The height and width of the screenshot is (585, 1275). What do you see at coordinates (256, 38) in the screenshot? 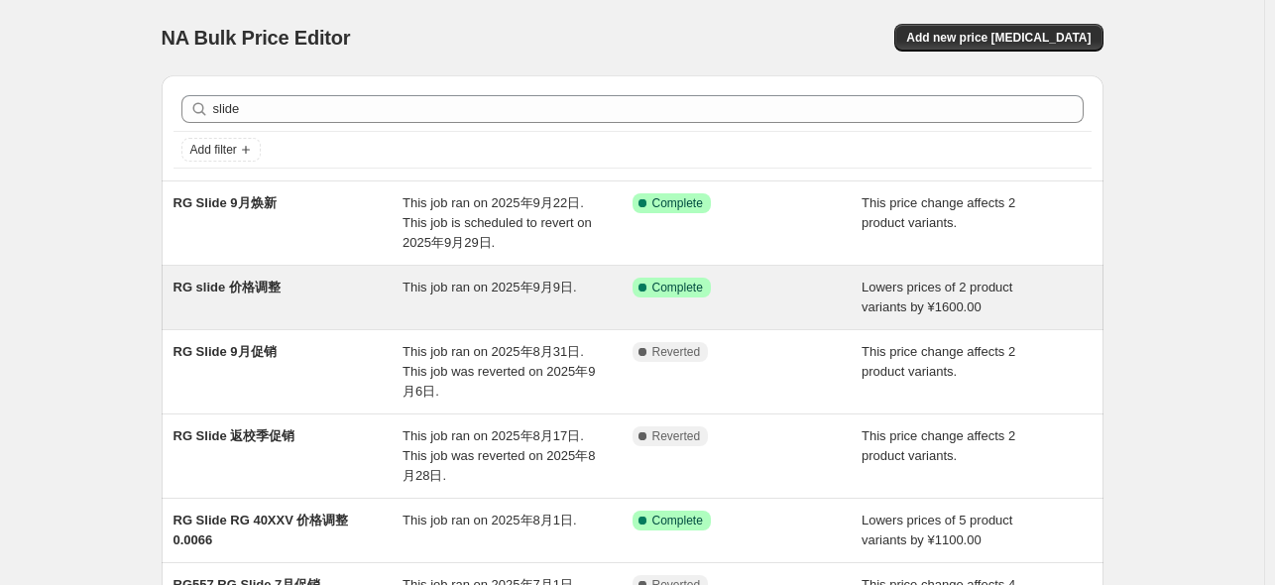
I see `span: NA Bulk Price Editor` at bounding box center [256, 38].